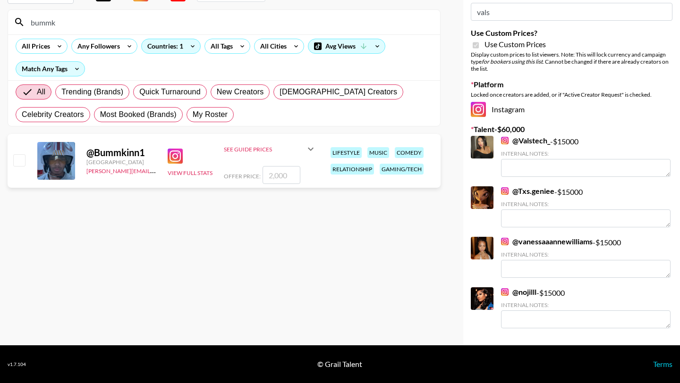 The width and height of the screenshot is (680, 383). Describe the element at coordinates (138, 115) in the screenshot. I see `span: Most Booked (Brands)` at that location.